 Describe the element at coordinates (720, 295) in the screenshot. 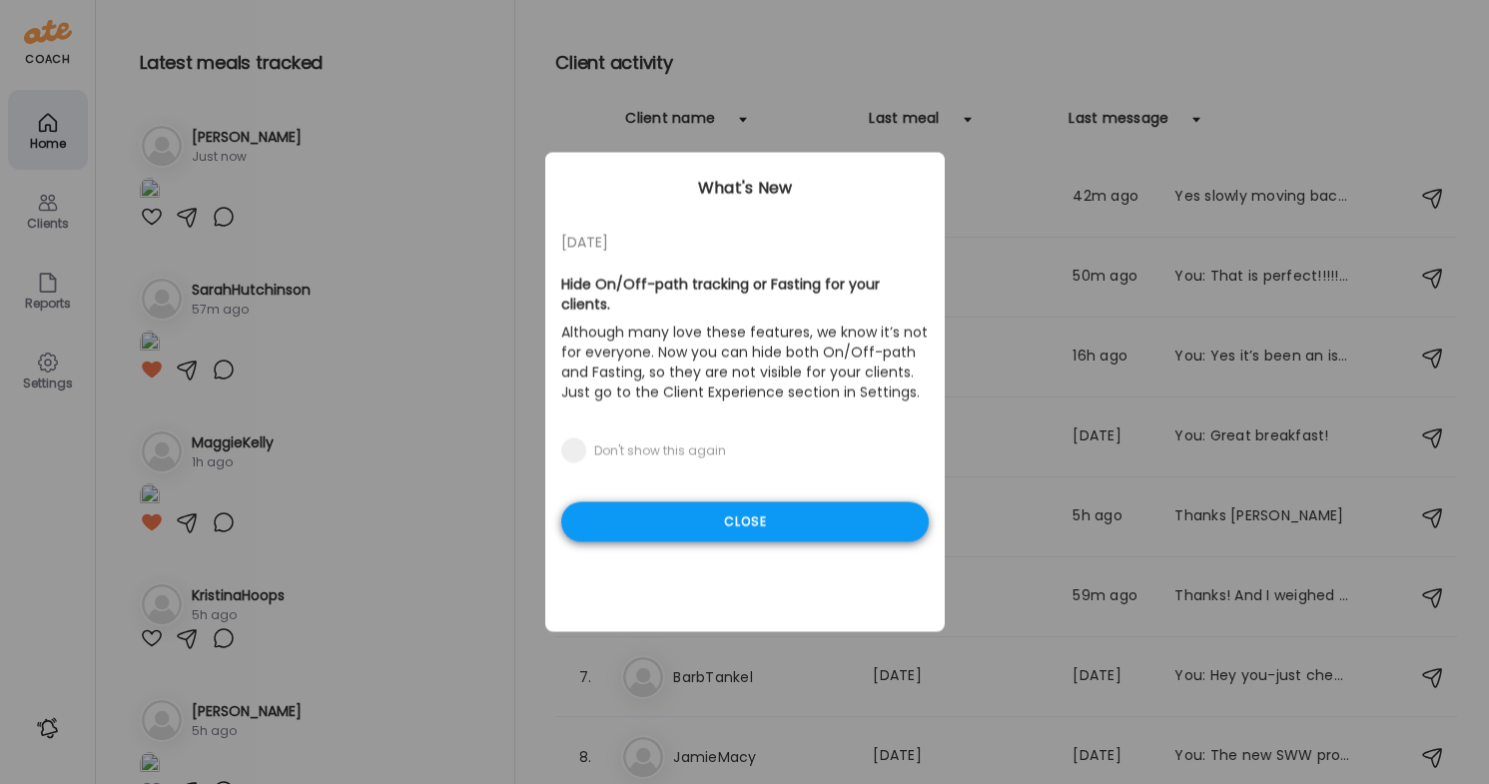

I see `b: Hide On/Off-path tracking or Fasting for your clients.` at that location.